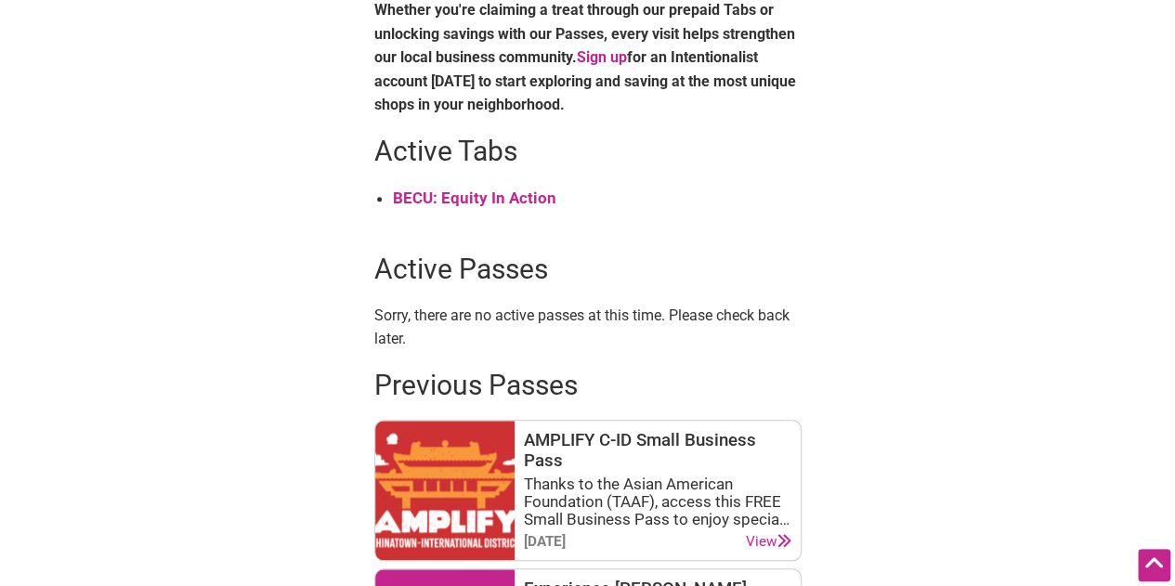 This screenshot has height=586, width=1175. What do you see at coordinates (1154, 565) in the screenshot?
I see `div: Scroll Back to Top` at bounding box center [1154, 565].